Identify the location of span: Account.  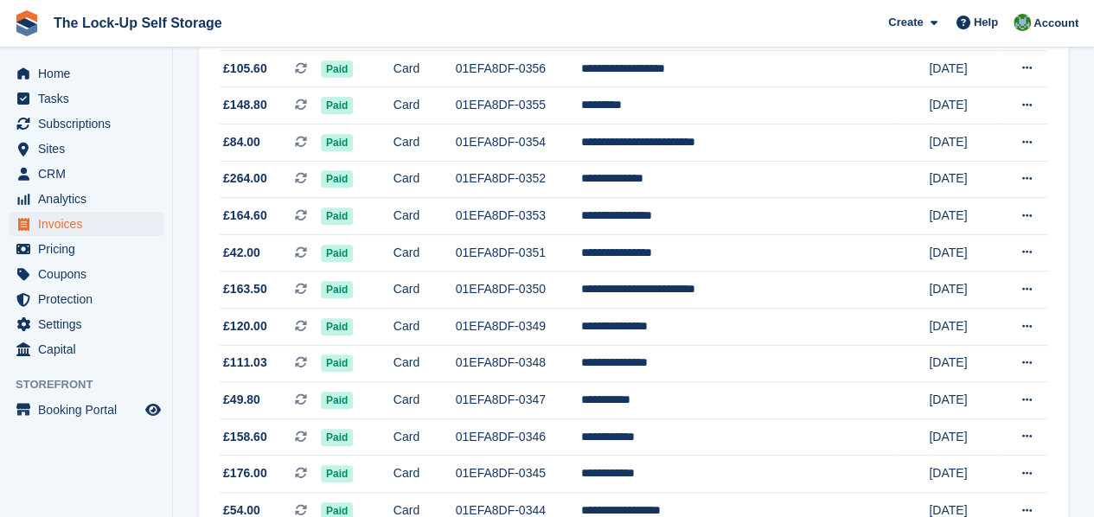
(1056, 23).